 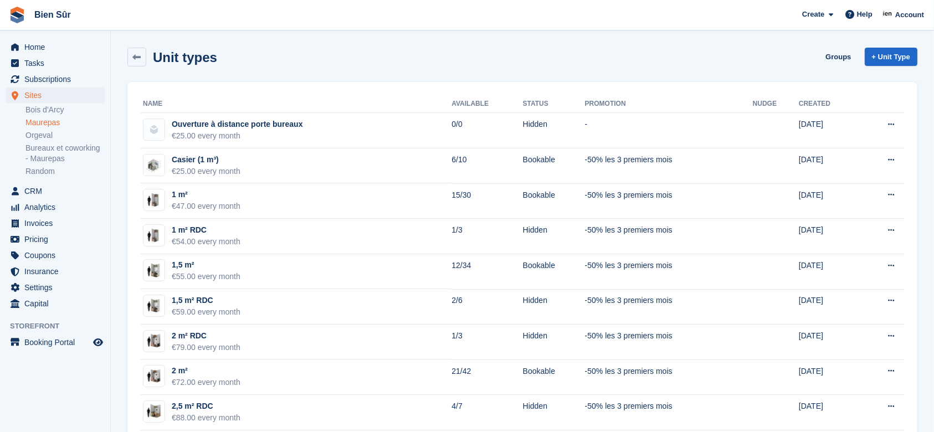 I want to click on th: Promotion, so click(x=669, y=104).